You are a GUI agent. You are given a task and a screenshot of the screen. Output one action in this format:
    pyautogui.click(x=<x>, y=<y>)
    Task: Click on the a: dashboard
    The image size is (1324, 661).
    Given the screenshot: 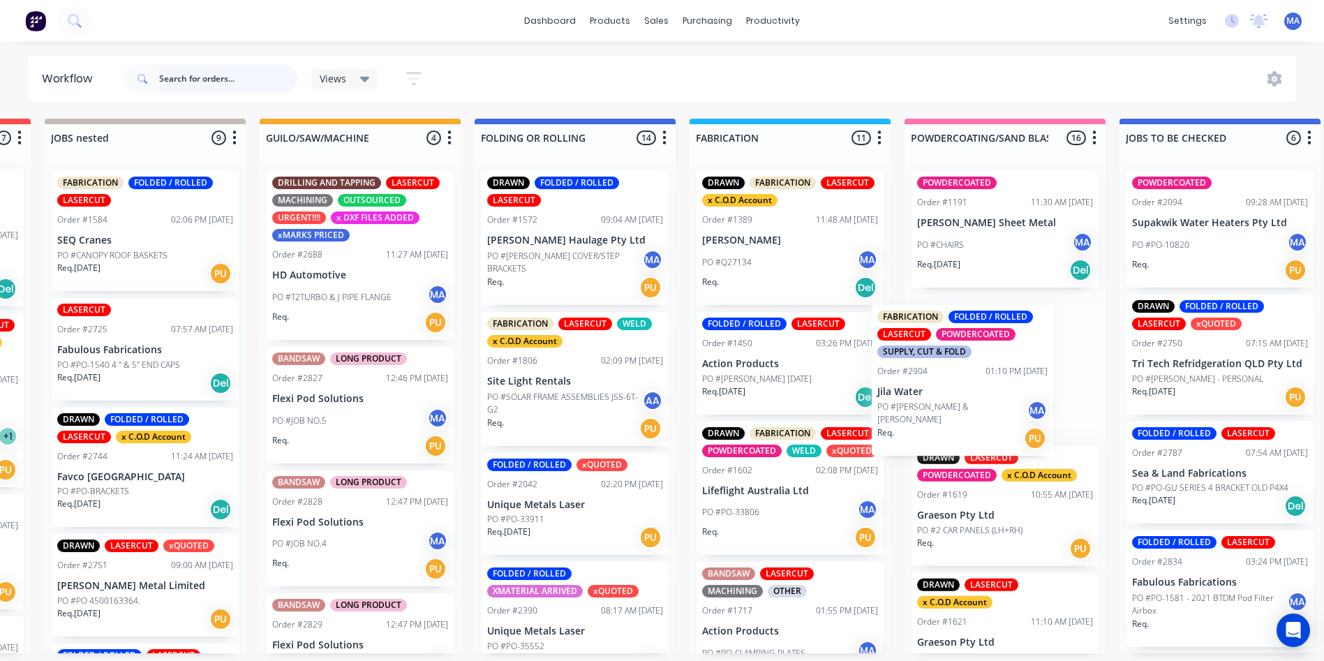 What is the action you would take?
    pyautogui.click(x=550, y=21)
    